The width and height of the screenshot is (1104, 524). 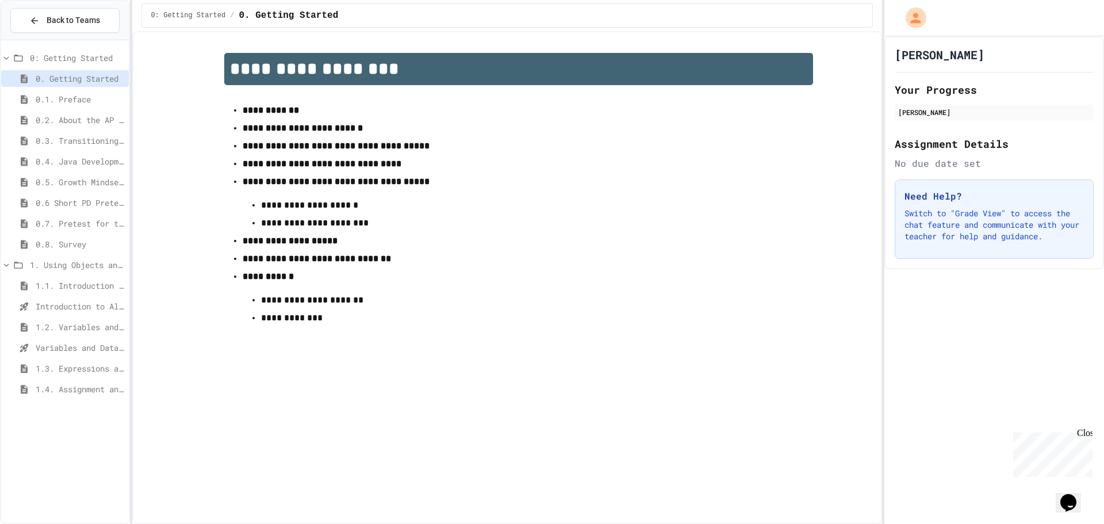 What do you see at coordinates (80, 327) in the screenshot?
I see `span: 1.2. Variables and Data Types` at bounding box center [80, 327].